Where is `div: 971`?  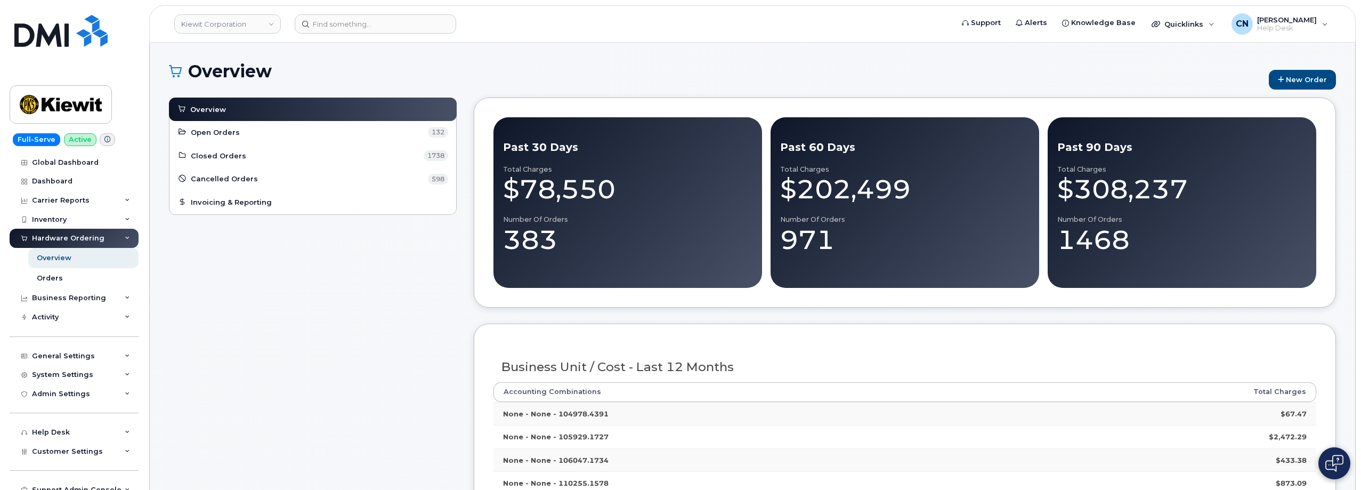 div: 971 is located at coordinates (905, 240).